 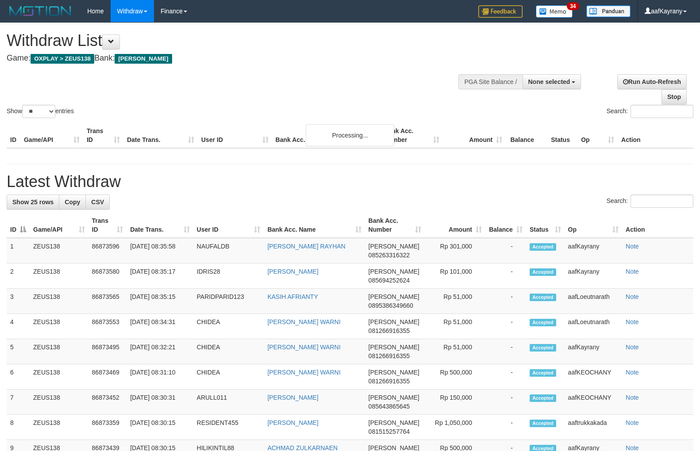 I want to click on td: 86873596, so click(x=108, y=251).